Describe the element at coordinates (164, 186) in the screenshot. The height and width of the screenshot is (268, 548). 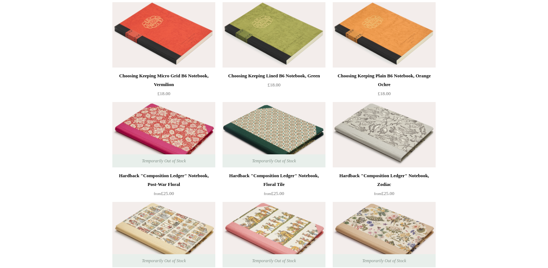
I see `a: Hardback "Composition Ledger" Notebook, Post-War Floral from£25.00` at that location.